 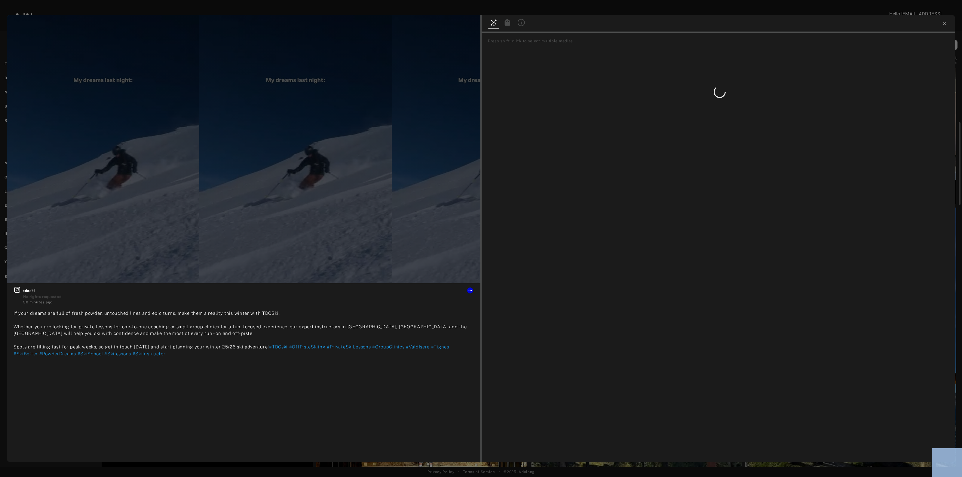 I want to click on div: Widget de chat, so click(x=947, y=463).